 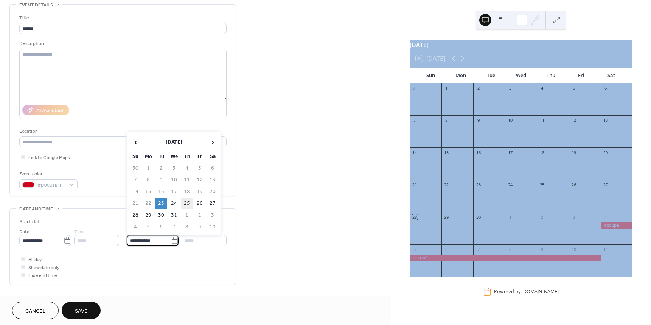 What do you see at coordinates (187, 168) in the screenshot?
I see `td: 4` at bounding box center [187, 168].